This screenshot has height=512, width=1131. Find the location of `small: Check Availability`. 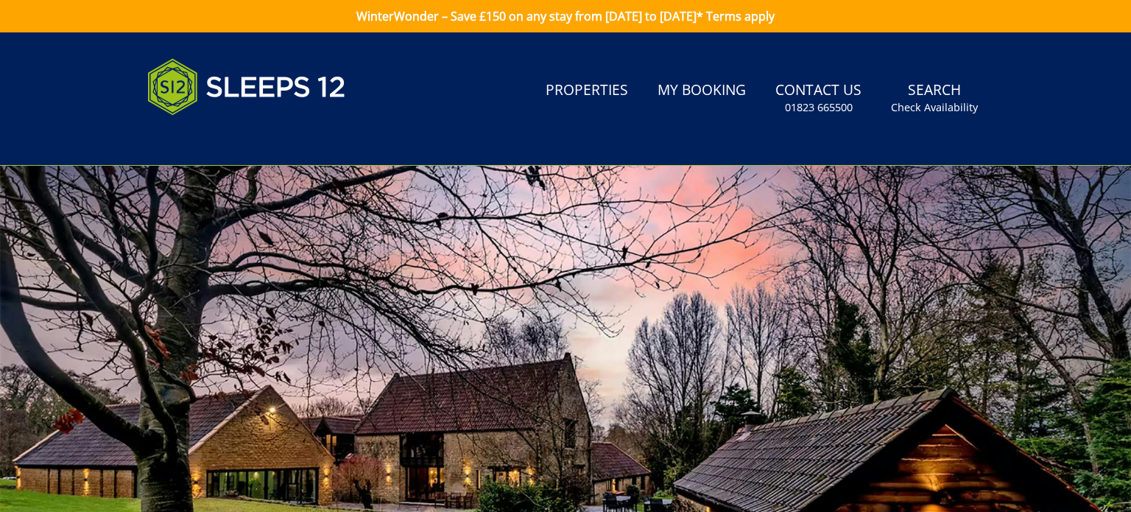

small: Check Availability is located at coordinates (935, 108).